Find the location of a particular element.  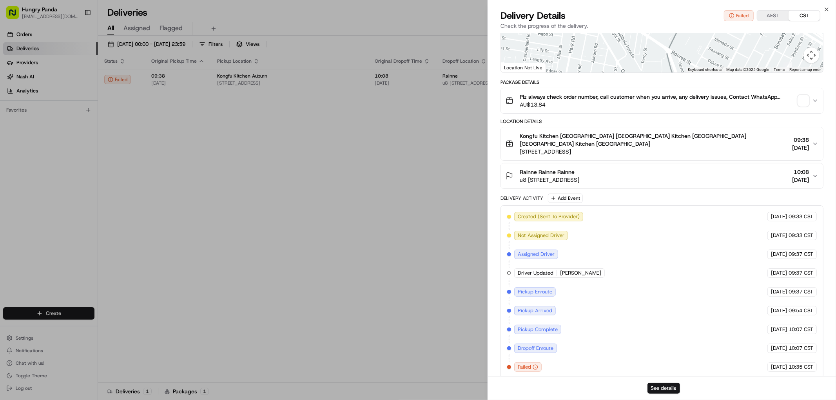

div: 4 is located at coordinates (788, 67).